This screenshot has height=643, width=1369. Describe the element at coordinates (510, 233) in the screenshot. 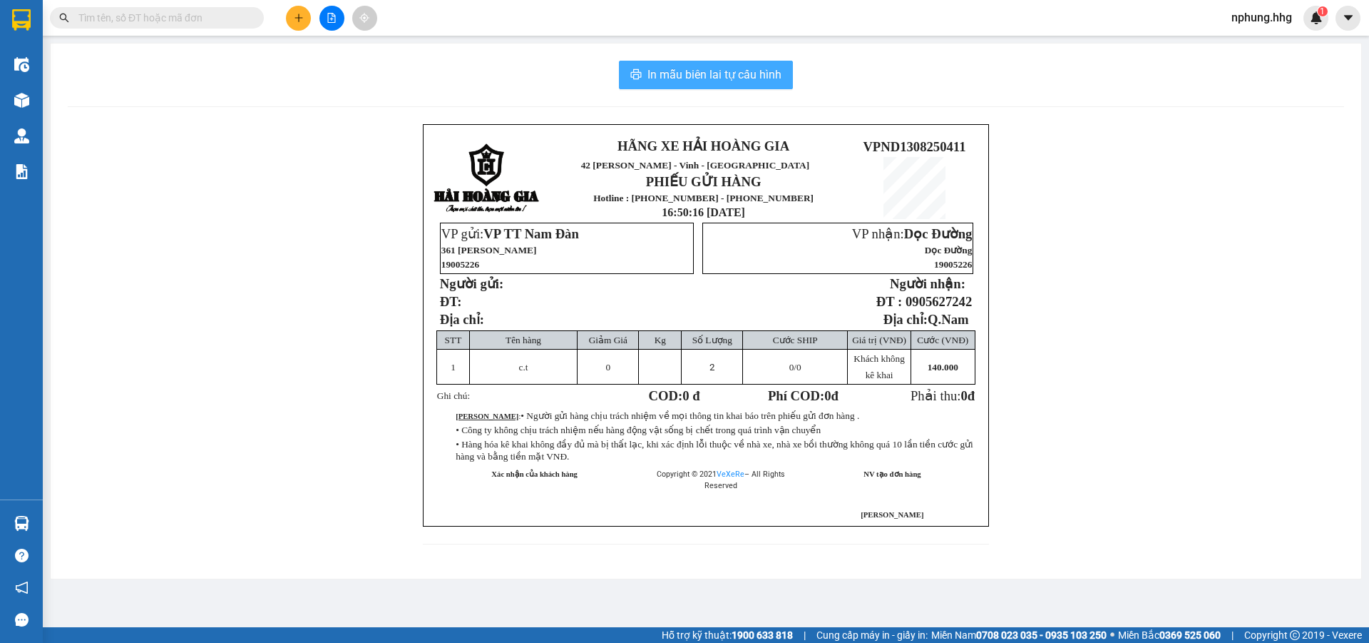

I see `span: VP gửi:` at that location.